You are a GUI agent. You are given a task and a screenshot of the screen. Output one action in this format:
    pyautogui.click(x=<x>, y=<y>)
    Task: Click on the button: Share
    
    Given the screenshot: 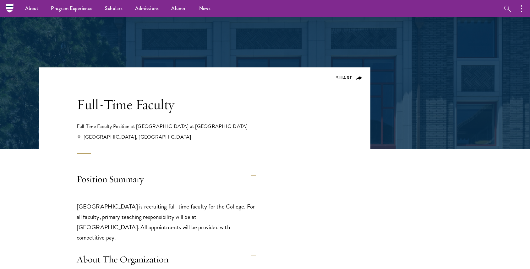 What is the action you would take?
    pyautogui.click(x=349, y=78)
    